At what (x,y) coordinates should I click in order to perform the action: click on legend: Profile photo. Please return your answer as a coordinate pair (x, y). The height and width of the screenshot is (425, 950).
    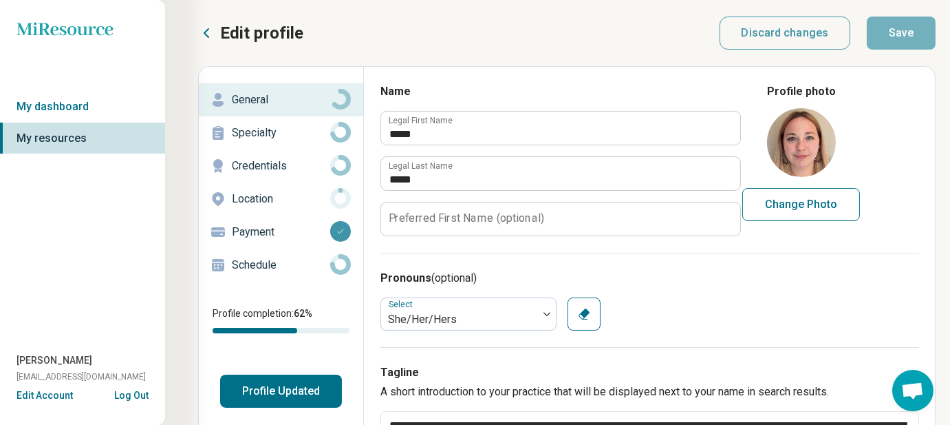
    Looking at the image, I should click on (802, 92).